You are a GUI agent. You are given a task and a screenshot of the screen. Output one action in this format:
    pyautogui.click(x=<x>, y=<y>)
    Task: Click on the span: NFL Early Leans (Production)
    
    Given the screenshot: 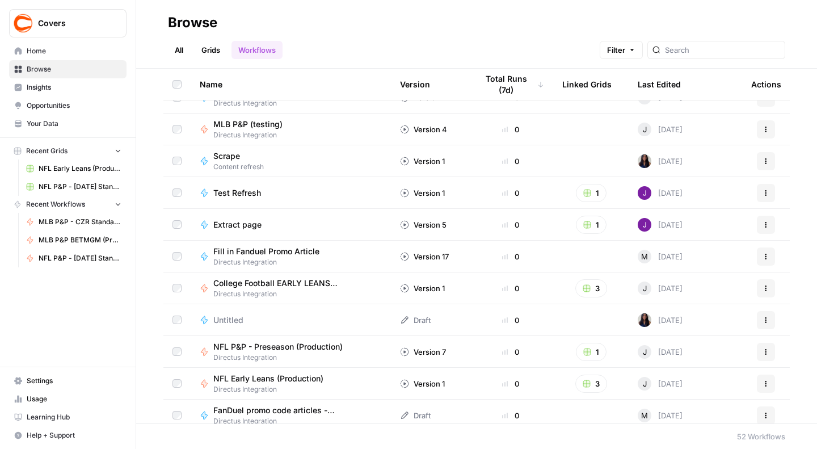 What is the action you would take?
    pyautogui.click(x=268, y=378)
    